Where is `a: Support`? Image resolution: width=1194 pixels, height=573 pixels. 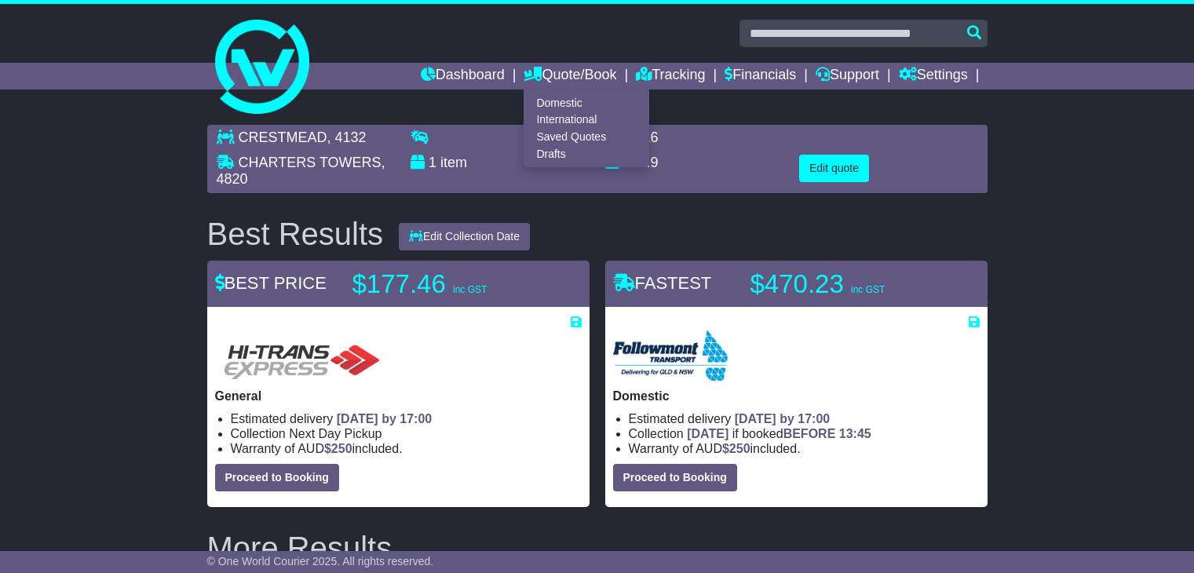 a: Support is located at coordinates (847, 76).